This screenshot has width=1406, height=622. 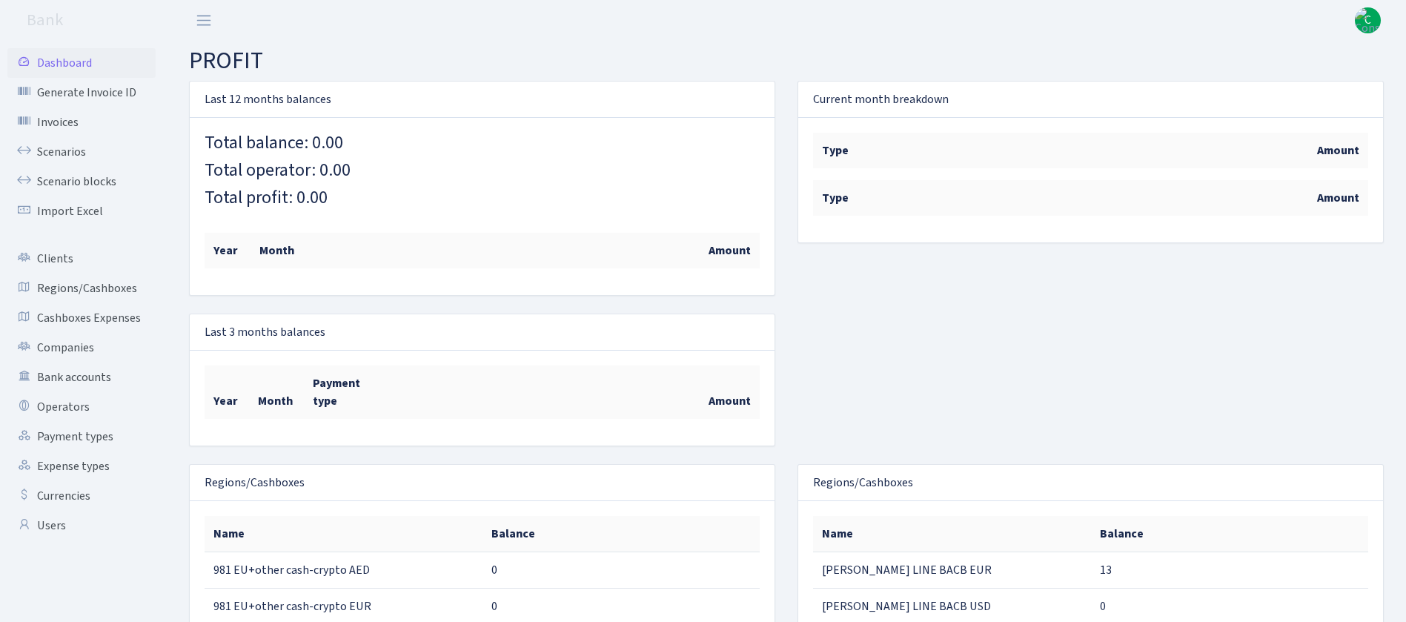 What do you see at coordinates (82, 318) in the screenshot?
I see `a: Cashboxes Expenses` at bounding box center [82, 318].